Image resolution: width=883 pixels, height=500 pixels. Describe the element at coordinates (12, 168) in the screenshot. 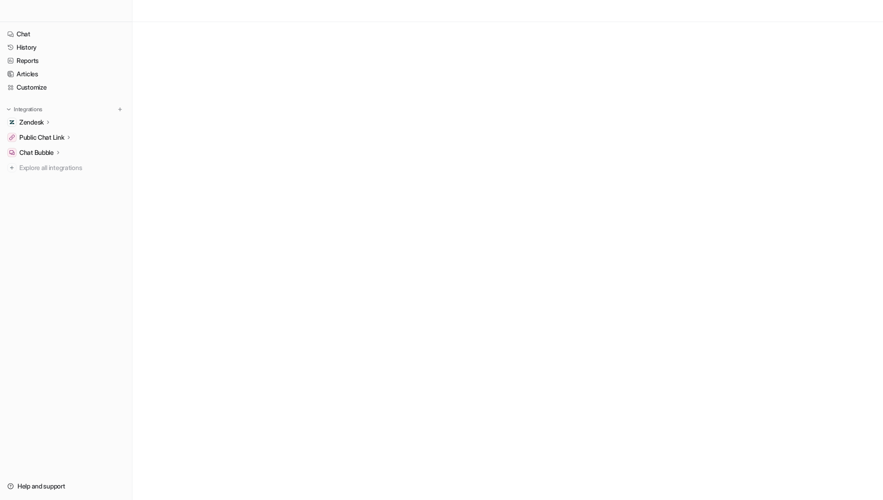

I see `img: explore all integrations` at that location.